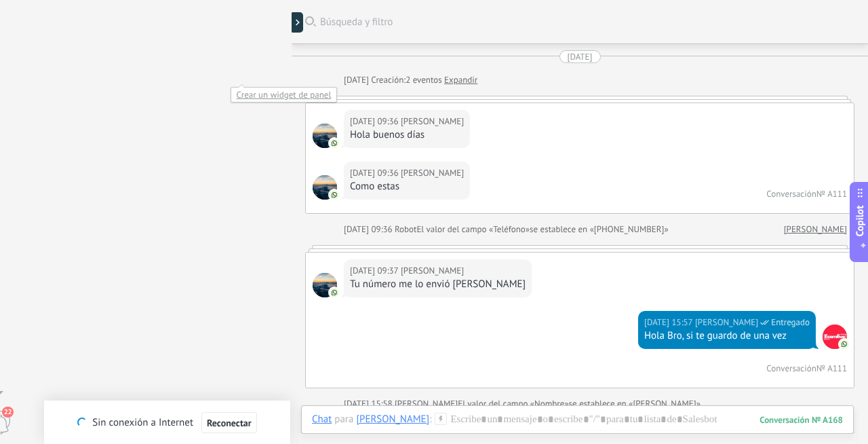 This screenshot has height=444, width=868. Describe the element at coordinates (167, 422) in the screenshot. I see `div: Sin conexión a Internet` at that location.